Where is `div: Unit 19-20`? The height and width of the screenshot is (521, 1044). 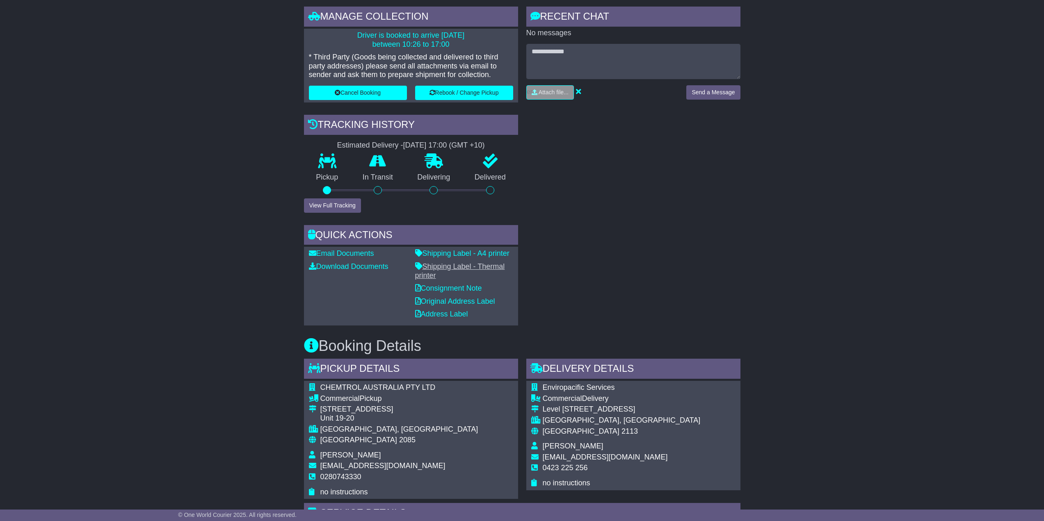 div: Unit 19-20 is located at coordinates (399, 419).